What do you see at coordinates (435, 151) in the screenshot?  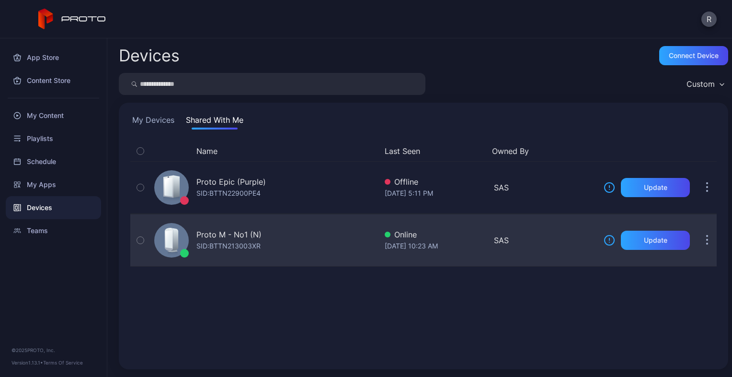 I see `button: Last Seen` at bounding box center [435, 151].